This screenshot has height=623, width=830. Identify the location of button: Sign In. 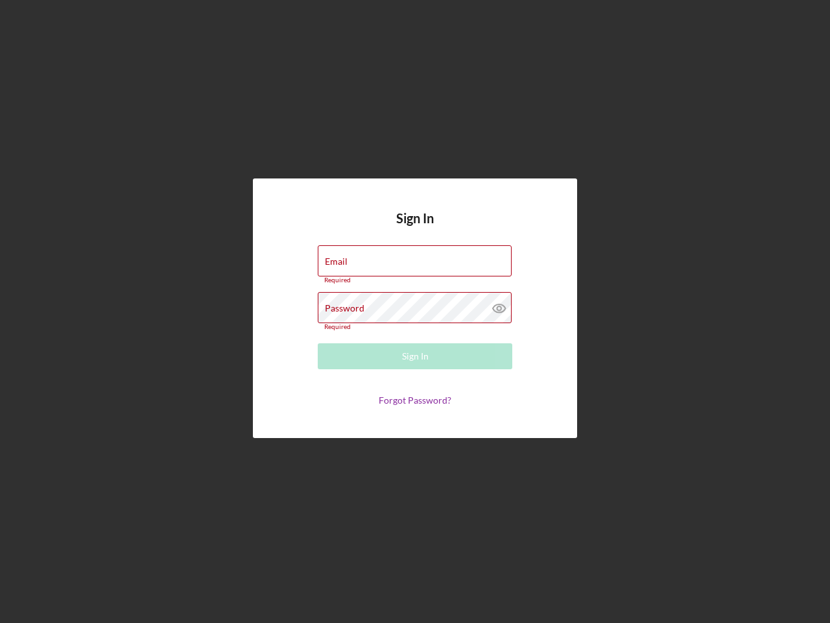
(415, 356).